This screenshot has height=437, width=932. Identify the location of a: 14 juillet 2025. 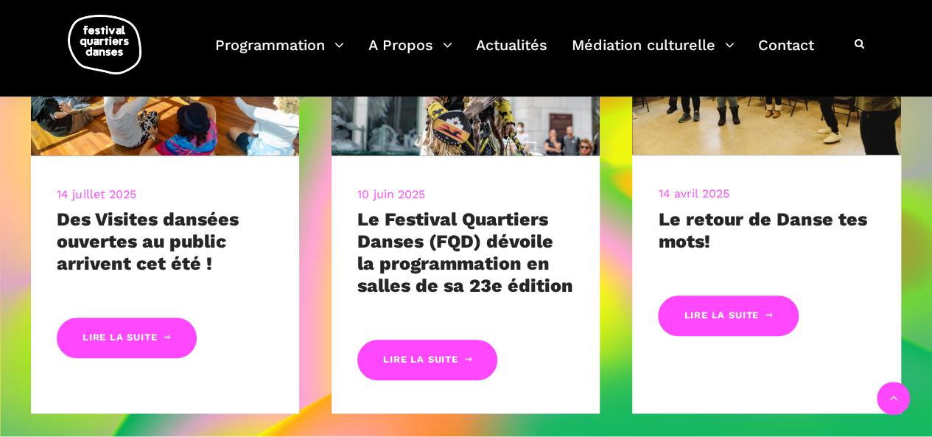
(97, 194).